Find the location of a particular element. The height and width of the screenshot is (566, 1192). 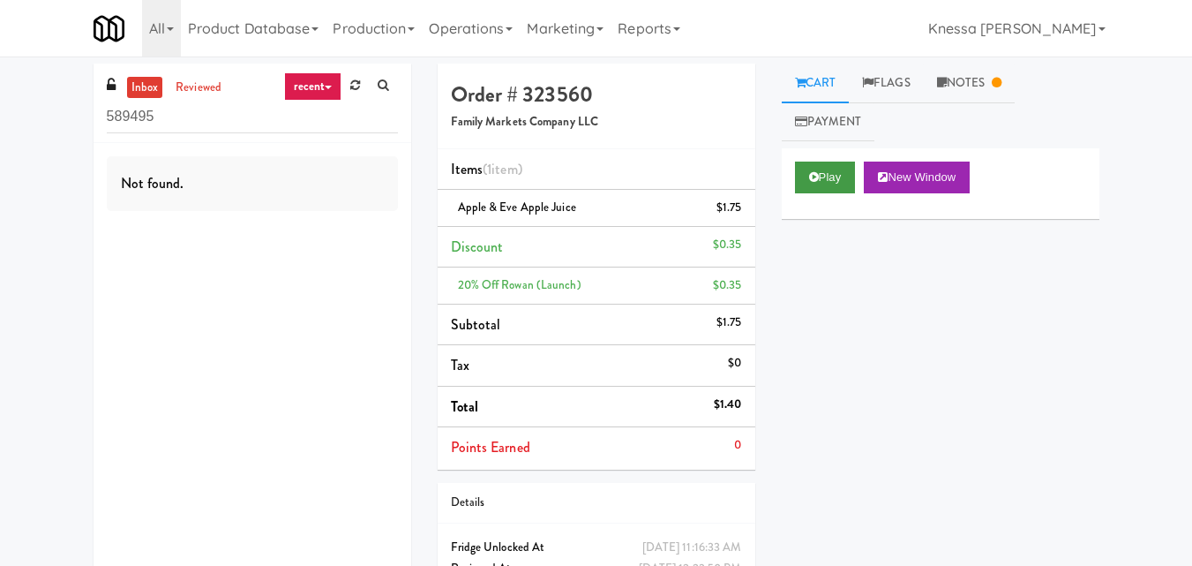

a: Payment is located at coordinates (829, 122).